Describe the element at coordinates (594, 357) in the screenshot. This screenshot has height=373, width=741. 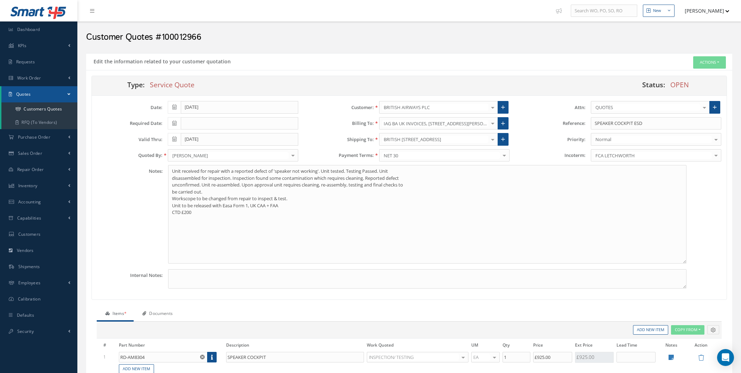
I see `div: £925.00` at that location.